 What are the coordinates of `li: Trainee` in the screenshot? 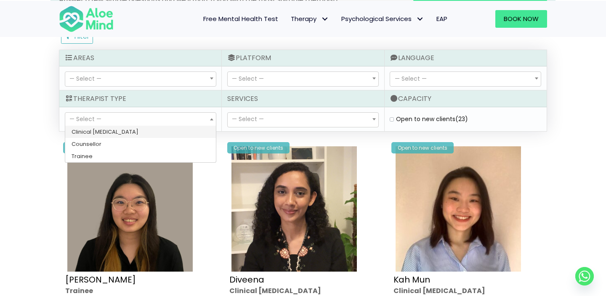 It's located at (140, 156).